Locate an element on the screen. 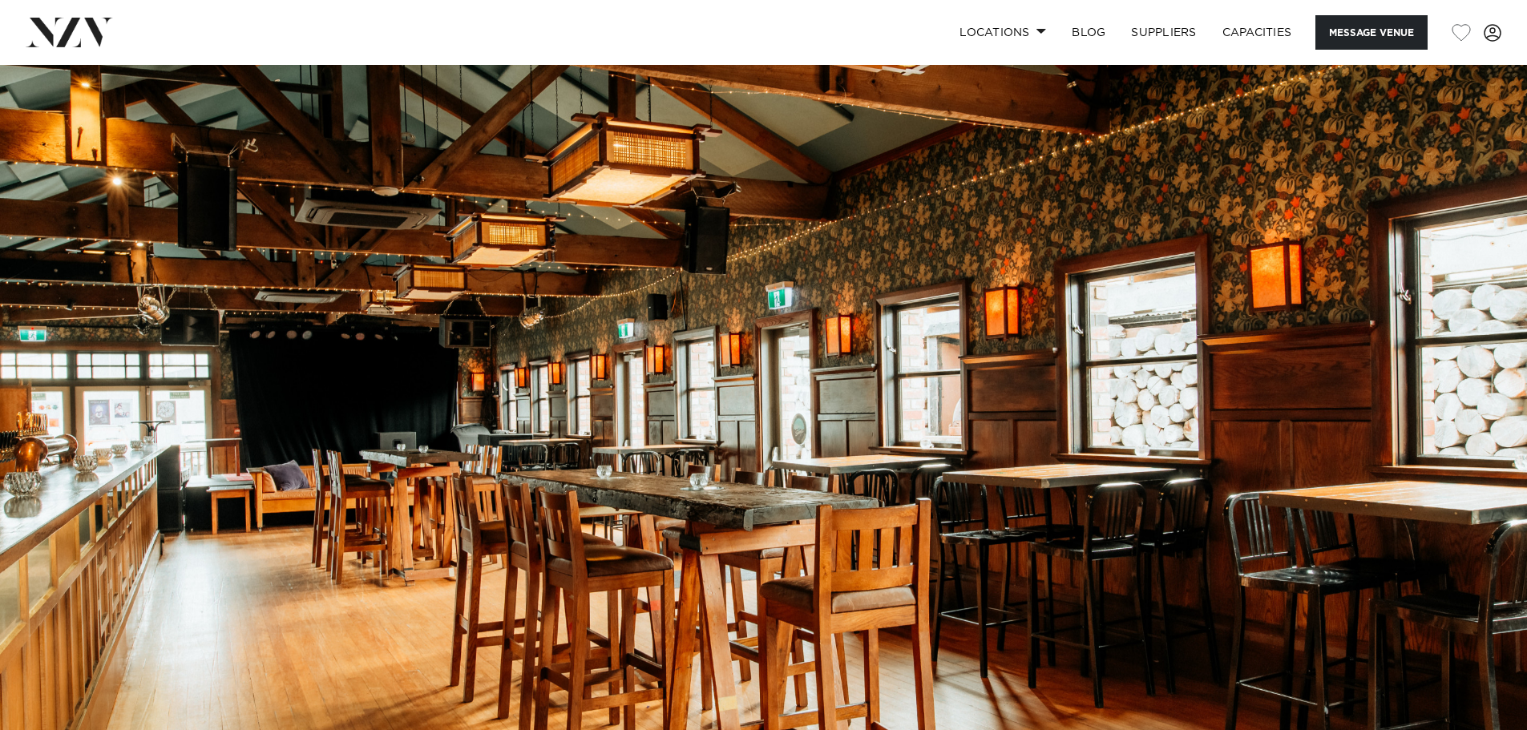 The image size is (1527, 730). a: Capacities is located at coordinates (1257, 32).